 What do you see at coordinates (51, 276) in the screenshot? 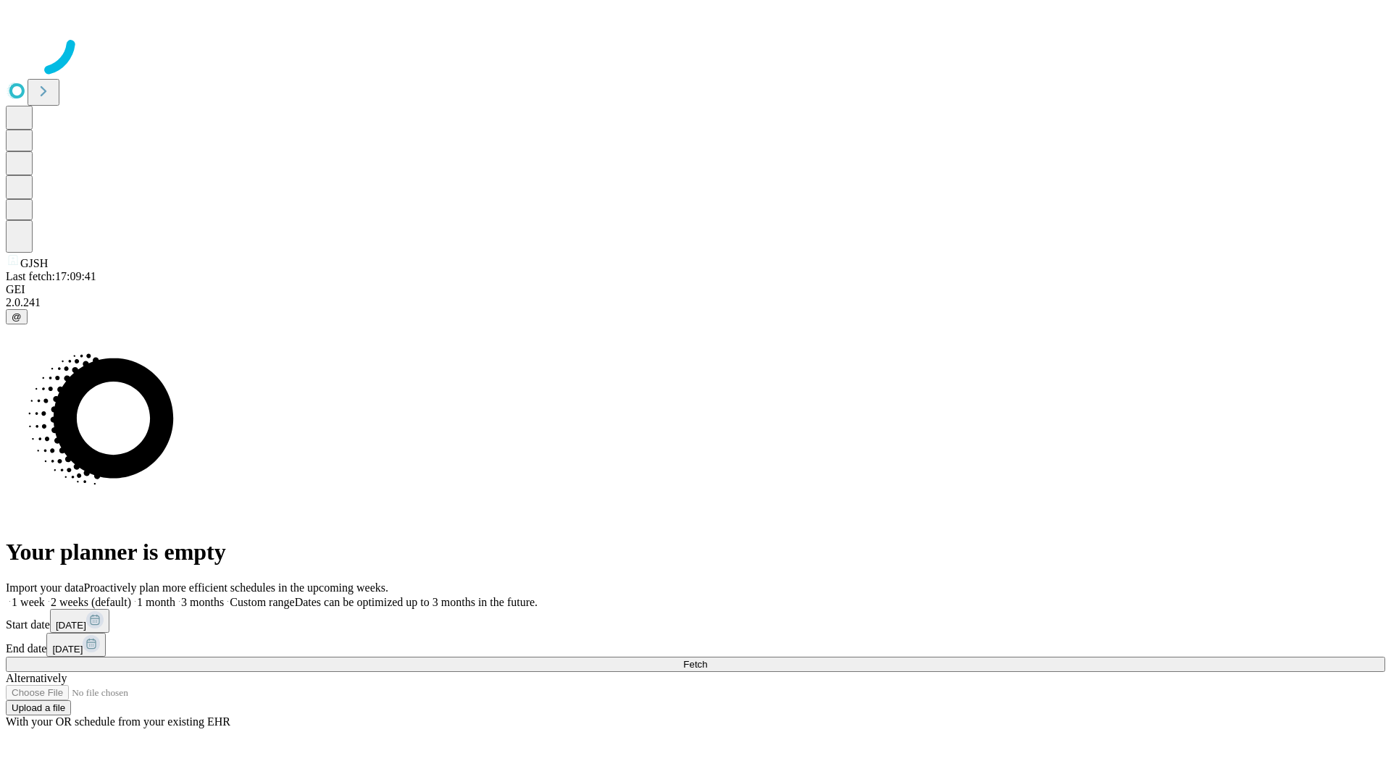
I see `span: Last fetch: 17:09:41` at bounding box center [51, 276].